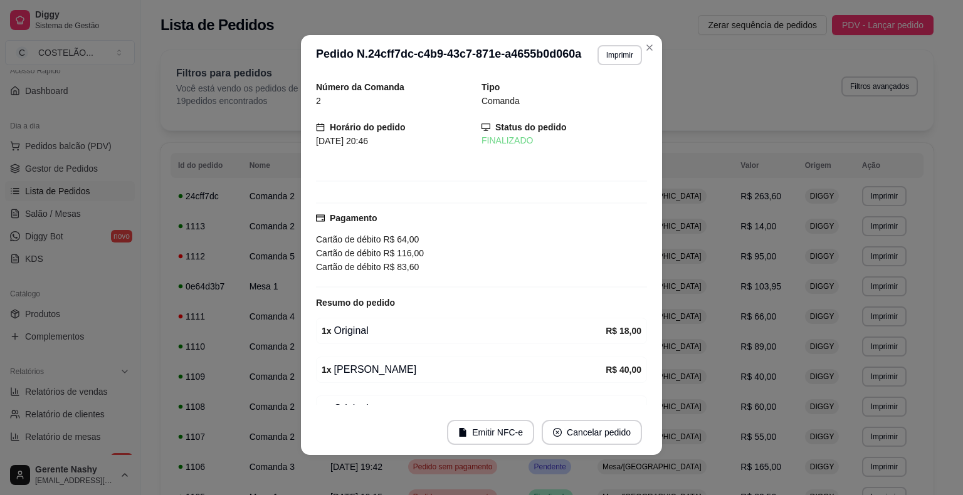  Describe the element at coordinates (367, 127) in the screenshot. I see `strong: Horário do pedido` at that location.